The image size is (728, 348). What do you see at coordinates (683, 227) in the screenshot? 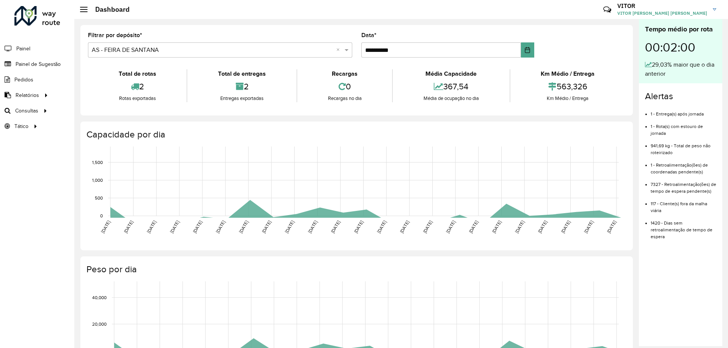
I see `li: 1420 - Dias sem retroalimentação de tempo de espera` at bounding box center [683, 227].